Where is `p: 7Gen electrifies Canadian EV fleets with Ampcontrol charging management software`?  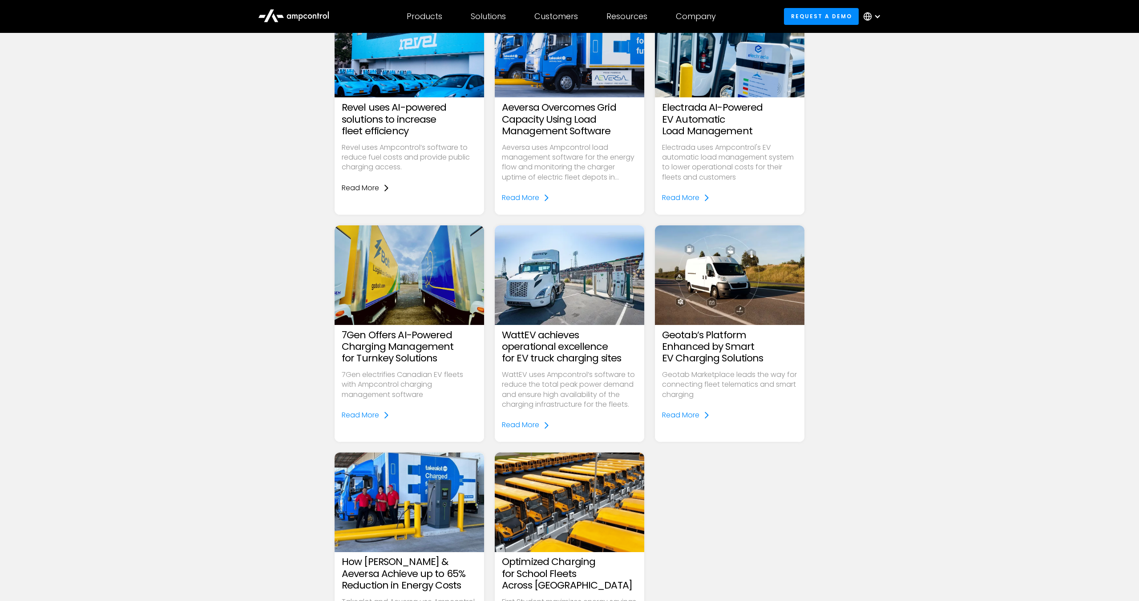
p: 7Gen electrifies Canadian EV fleets with Ampcontrol charging management software is located at coordinates (409, 385).